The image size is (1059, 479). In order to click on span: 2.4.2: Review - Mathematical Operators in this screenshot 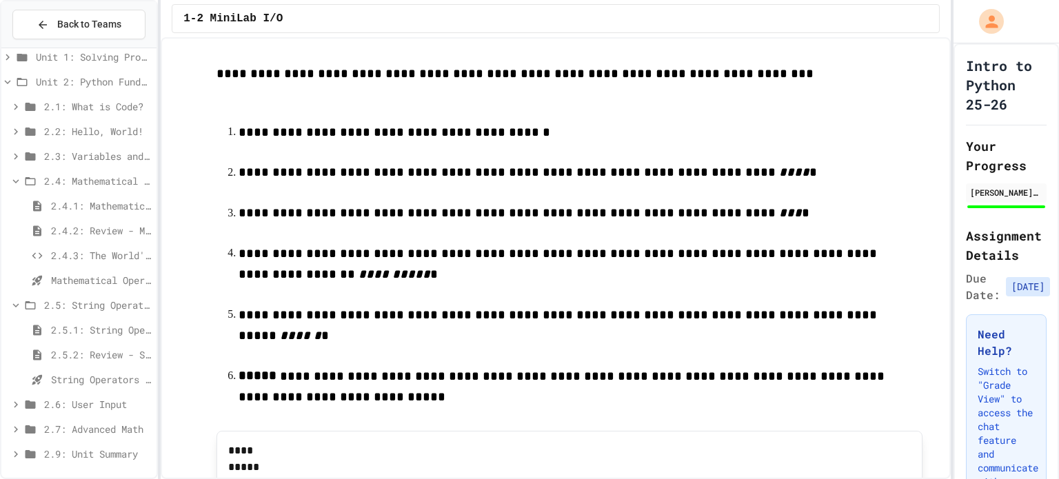, I will do `click(101, 230)`.